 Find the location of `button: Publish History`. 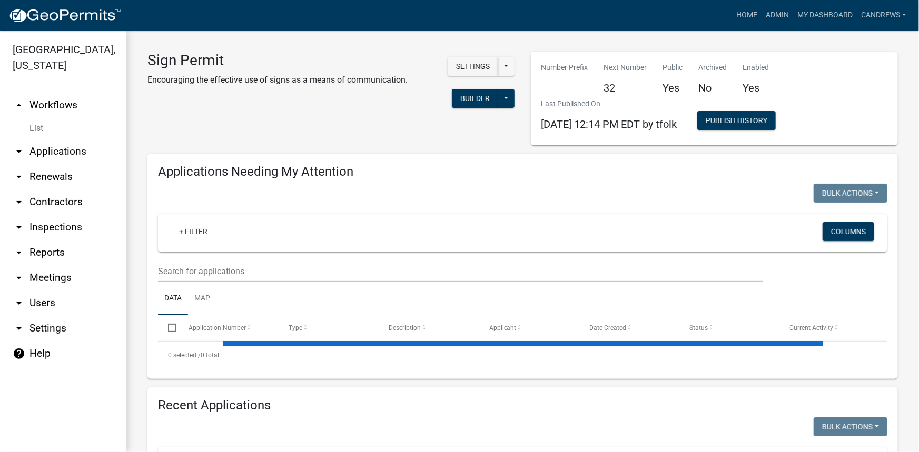

button: Publish History is located at coordinates (736, 121).